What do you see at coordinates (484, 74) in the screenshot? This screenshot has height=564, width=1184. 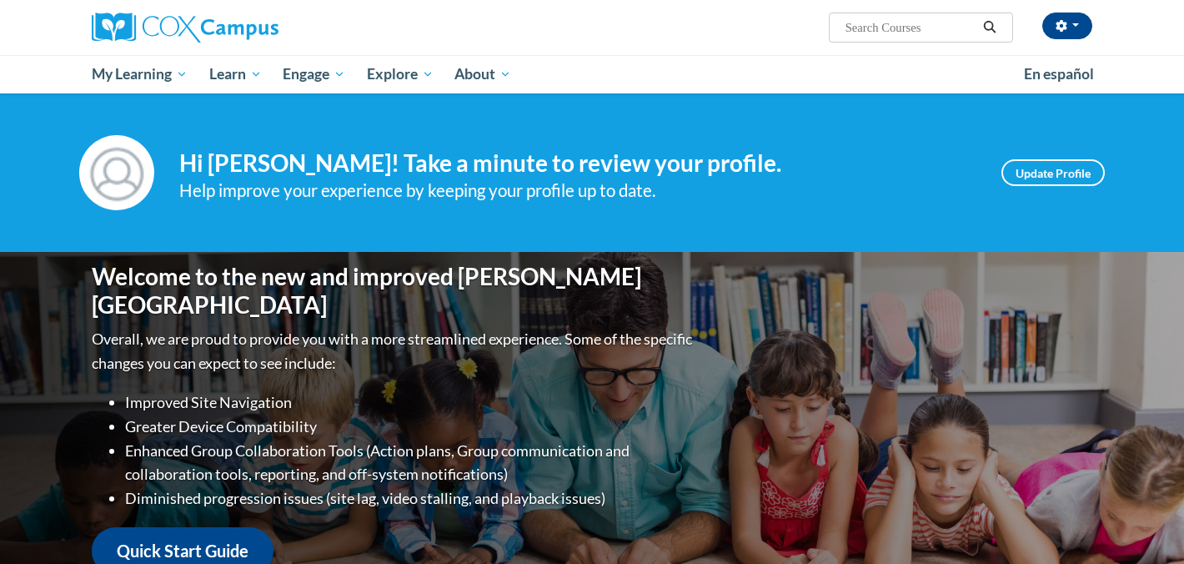 I see `a: About` at bounding box center [484, 74].